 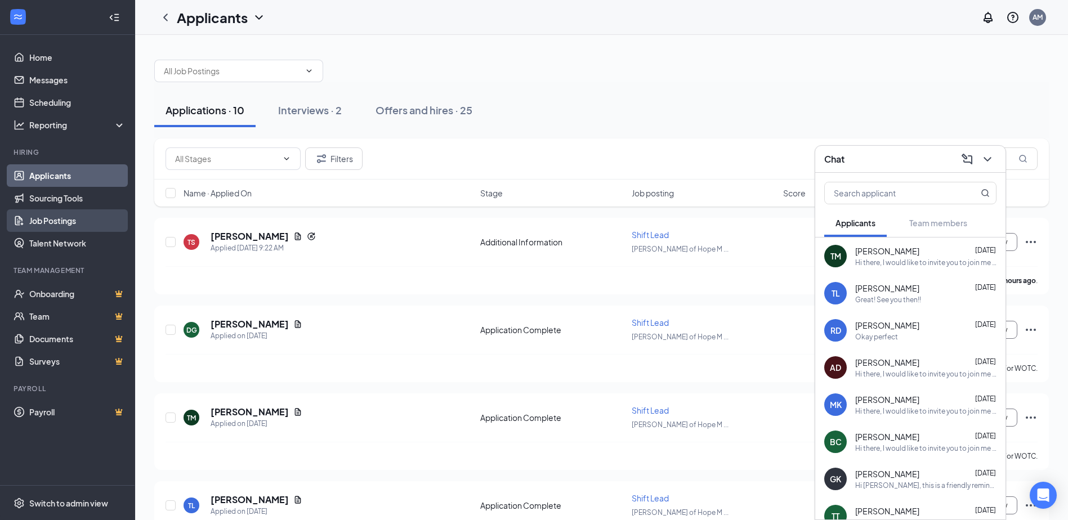 What do you see at coordinates (835, 442) in the screenshot?
I see `div: BC` at bounding box center [835, 442].